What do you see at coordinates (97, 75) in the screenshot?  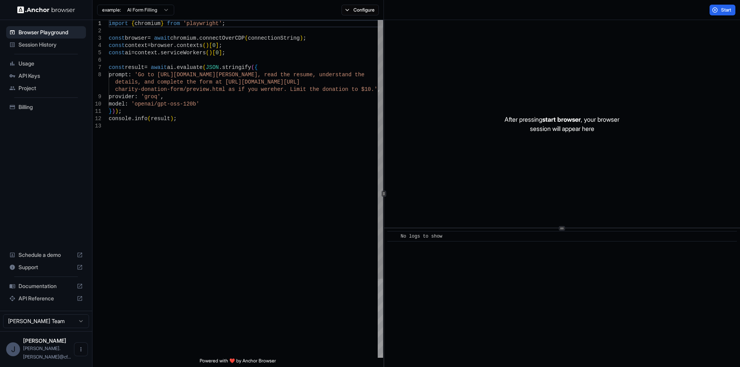 I see `div: 8` at bounding box center [97, 75].